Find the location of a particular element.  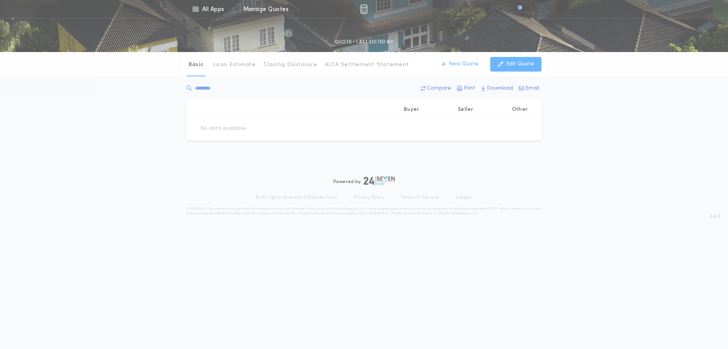

img: img is located at coordinates (364, 9).